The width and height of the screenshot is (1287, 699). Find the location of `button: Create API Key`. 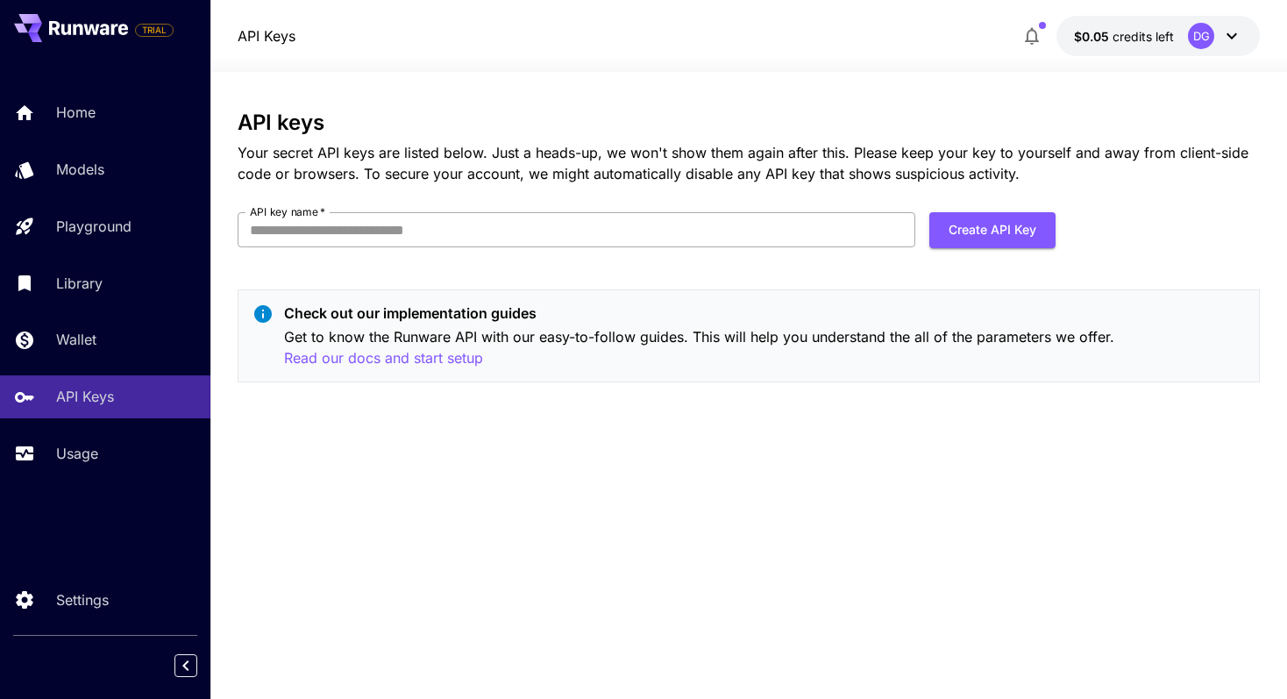

button: Create API Key is located at coordinates (993, 230).